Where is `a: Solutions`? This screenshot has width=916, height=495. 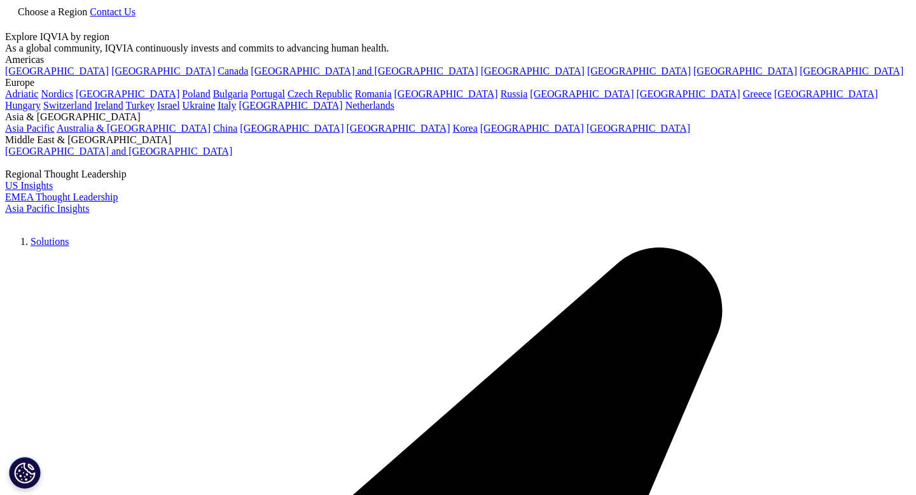 a: Solutions is located at coordinates (50, 241).